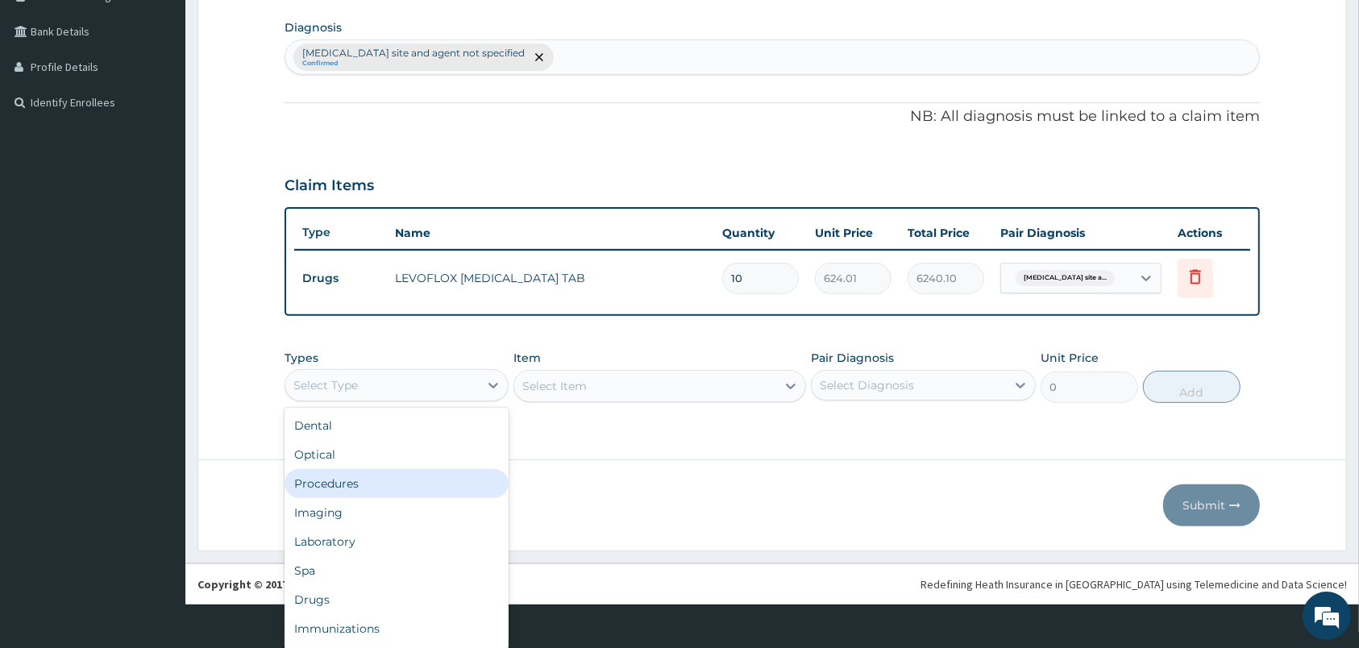 The width and height of the screenshot is (1359, 648). Describe the element at coordinates (326, 385) in the screenshot. I see `div: Select Type` at that location.